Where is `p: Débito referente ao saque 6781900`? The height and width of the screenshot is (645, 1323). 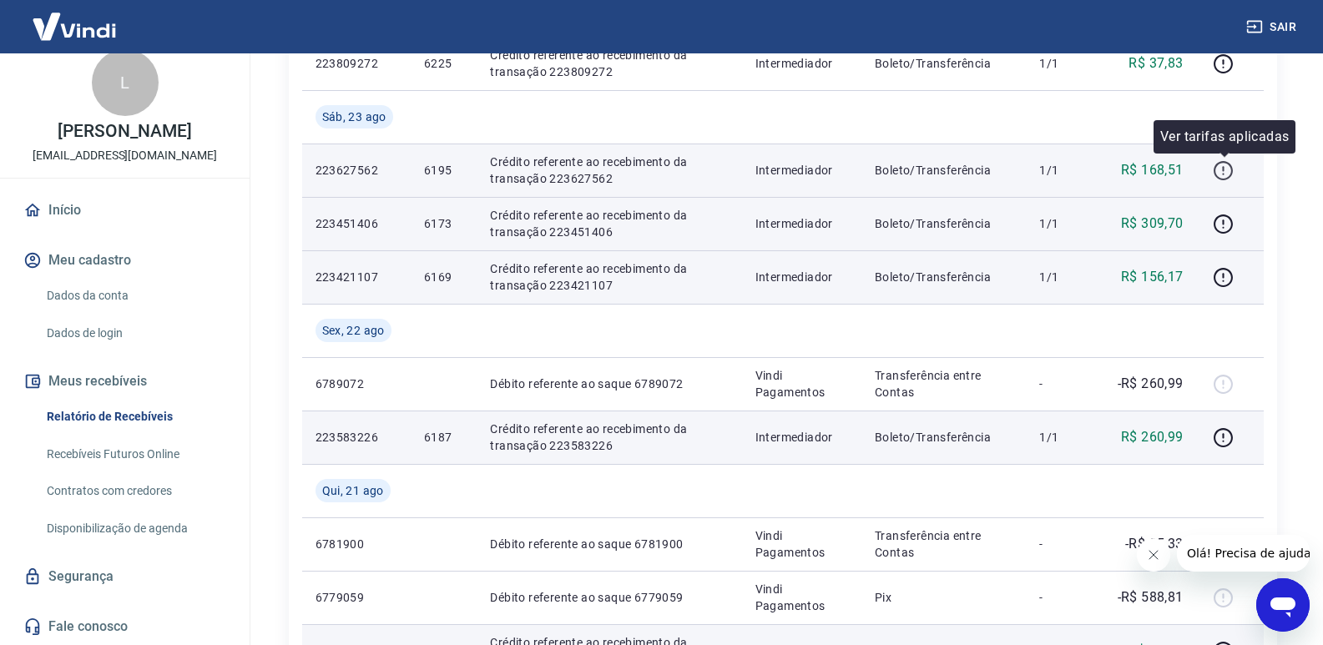
p: Débito referente ao saque 6781900 is located at coordinates (609, 544).